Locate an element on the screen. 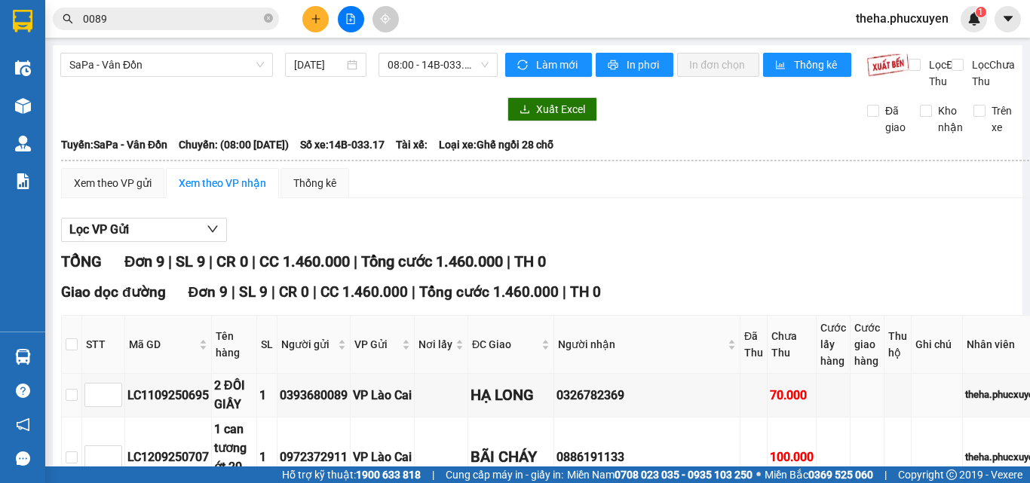  th: Đã Thu is located at coordinates (754, 345).